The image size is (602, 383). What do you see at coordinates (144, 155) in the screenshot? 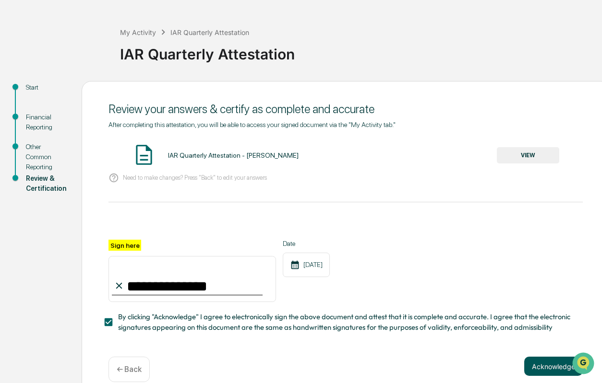
I see `img: Document Icon` at bounding box center [144, 155].